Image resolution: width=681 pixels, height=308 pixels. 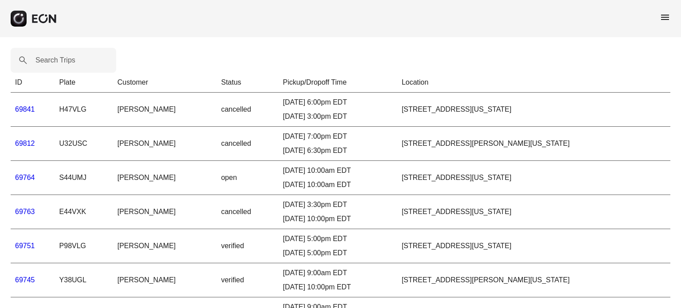 What do you see at coordinates (248, 83) in the screenshot?
I see `th: Status` at bounding box center [248, 83].